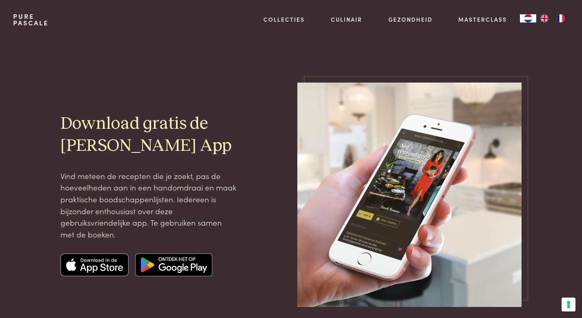 This screenshot has height=318, width=582. Describe the element at coordinates (528, 18) in the screenshot. I see `a: NL` at that location.